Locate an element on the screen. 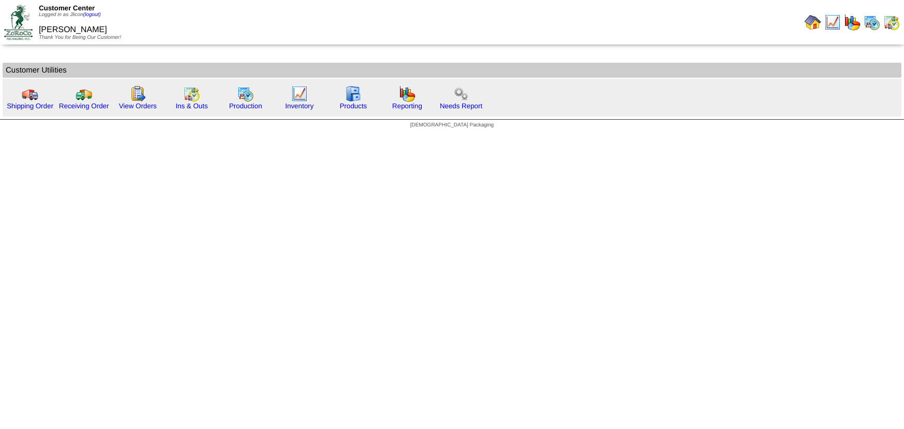 The image size is (904, 429). img: home.gif is located at coordinates (813, 22).